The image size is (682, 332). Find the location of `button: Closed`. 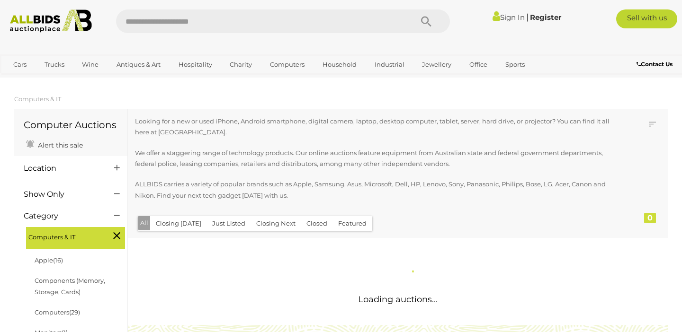

button: Closed is located at coordinates (317, 223).